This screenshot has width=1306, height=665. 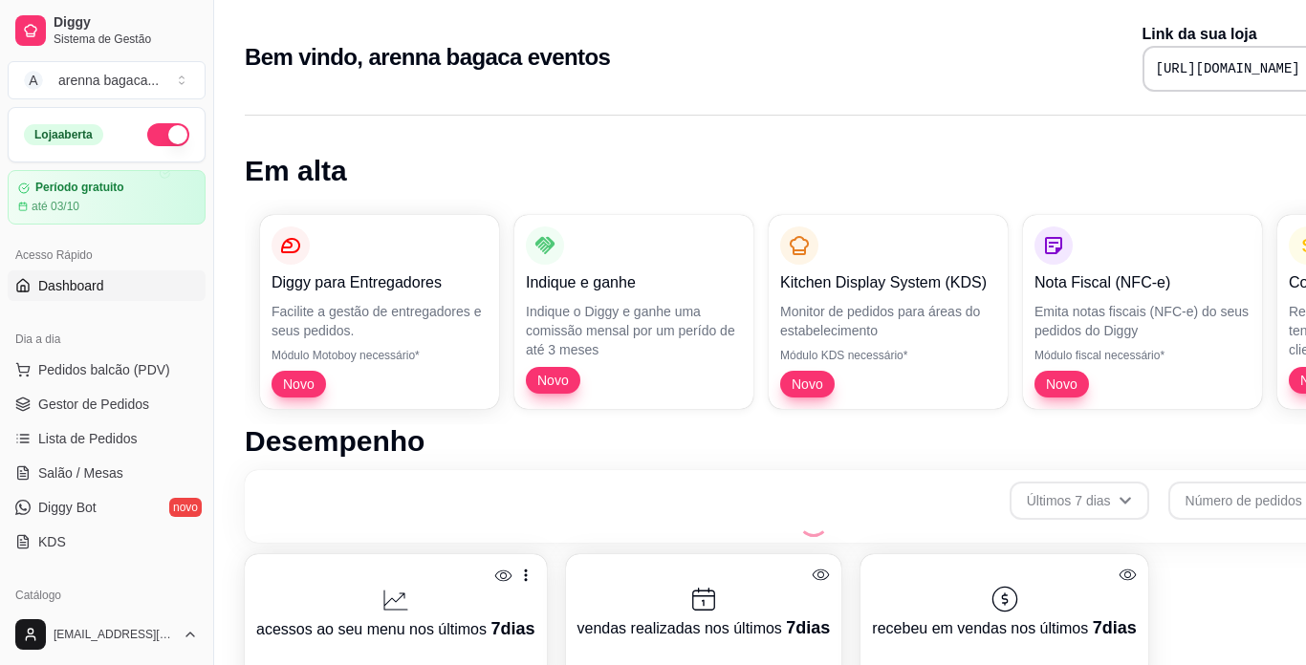 What do you see at coordinates (427, 57) in the screenshot?
I see `h2: Bem vindo, arenna bagaca eventos` at bounding box center [427, 57].